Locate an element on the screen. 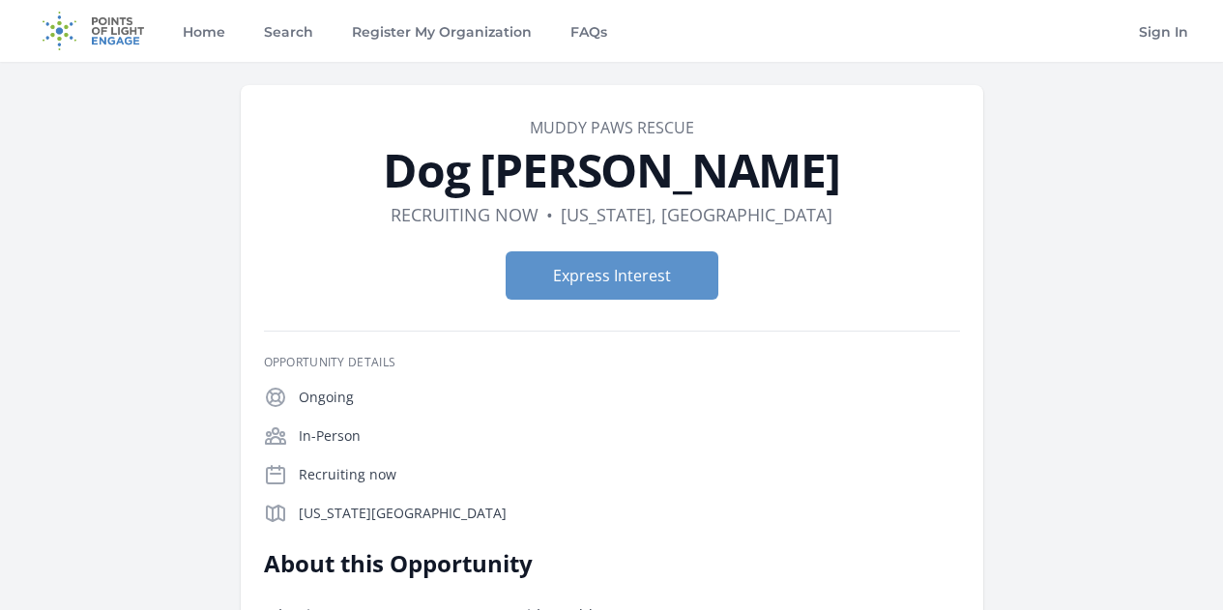 This screenshot has width=1223, height=610. p: Ongoing is located at coordinates (630, 397).